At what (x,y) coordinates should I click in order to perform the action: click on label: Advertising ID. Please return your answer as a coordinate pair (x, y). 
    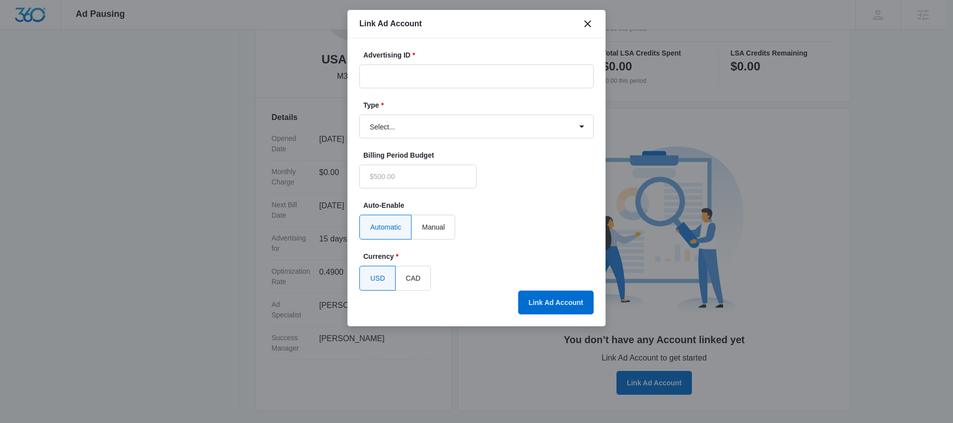
    Looking at the image, I should click on (481, 55).